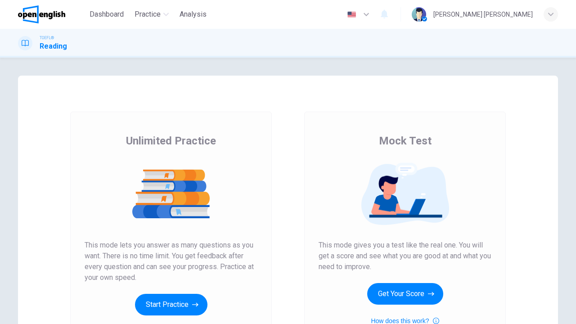  I want to click on h1: Reading, so click(53, 46).